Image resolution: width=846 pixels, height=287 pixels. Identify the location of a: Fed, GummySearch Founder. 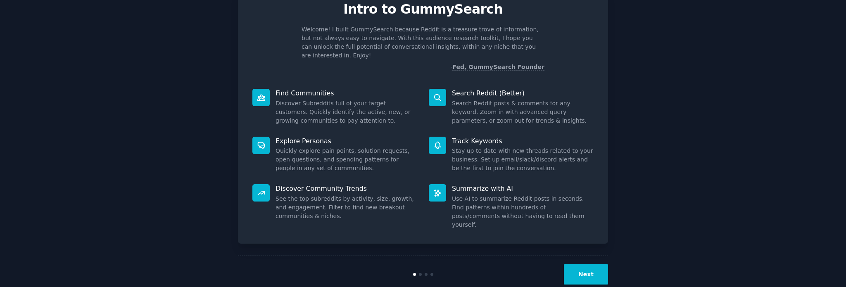
(498, 67).